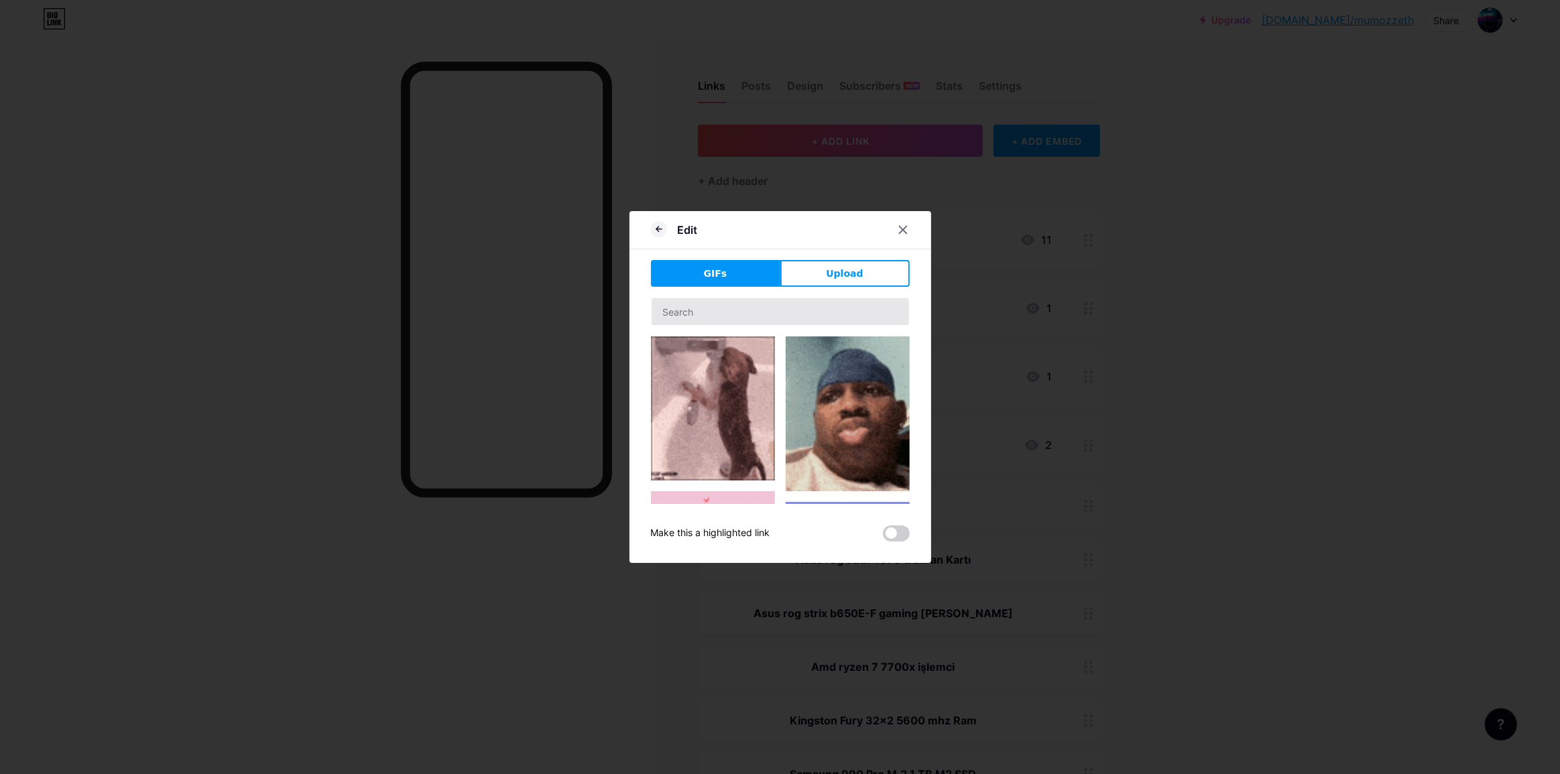  I want to click on button: GIFs, so click(715, 273).